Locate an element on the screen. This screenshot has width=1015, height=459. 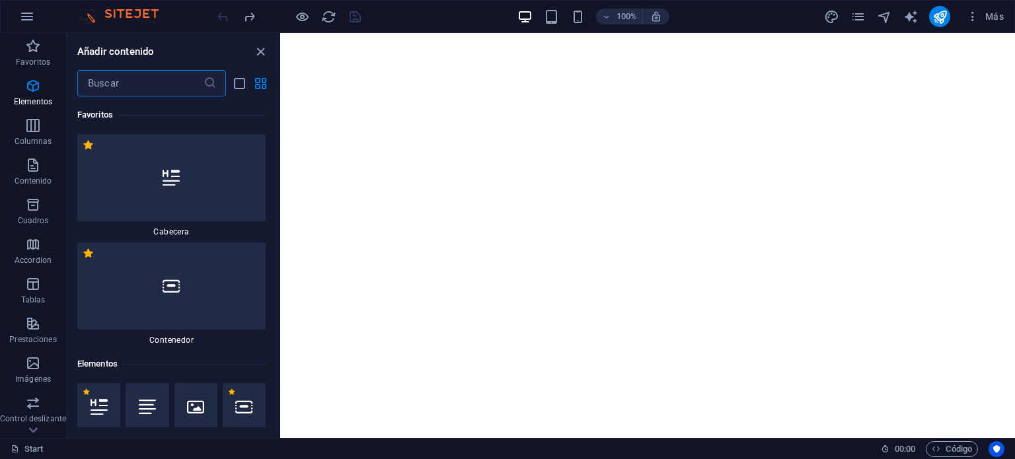
p: Prestaciones is located at coordinates (32, 340).